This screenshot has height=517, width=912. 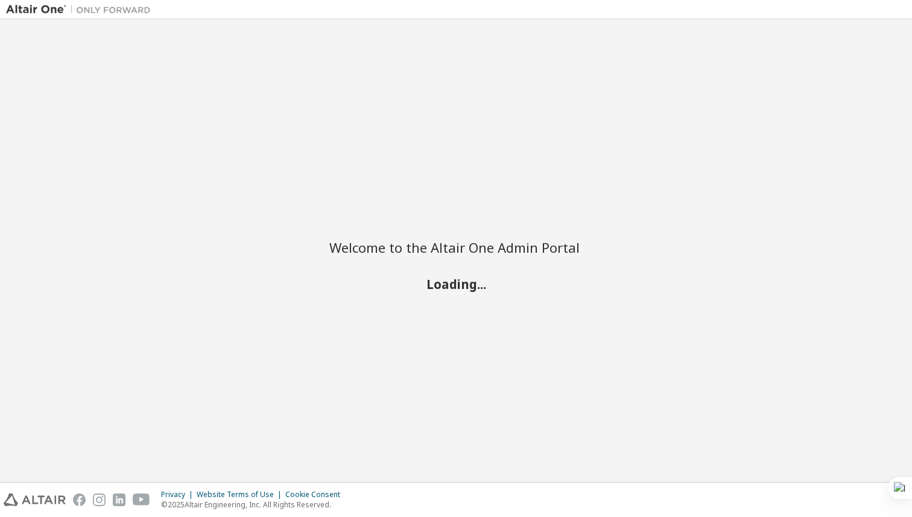 What do you see at coordinates (179, 495) in the screenshot?
I see `div: Privacy` at bounding box center [179, 495].